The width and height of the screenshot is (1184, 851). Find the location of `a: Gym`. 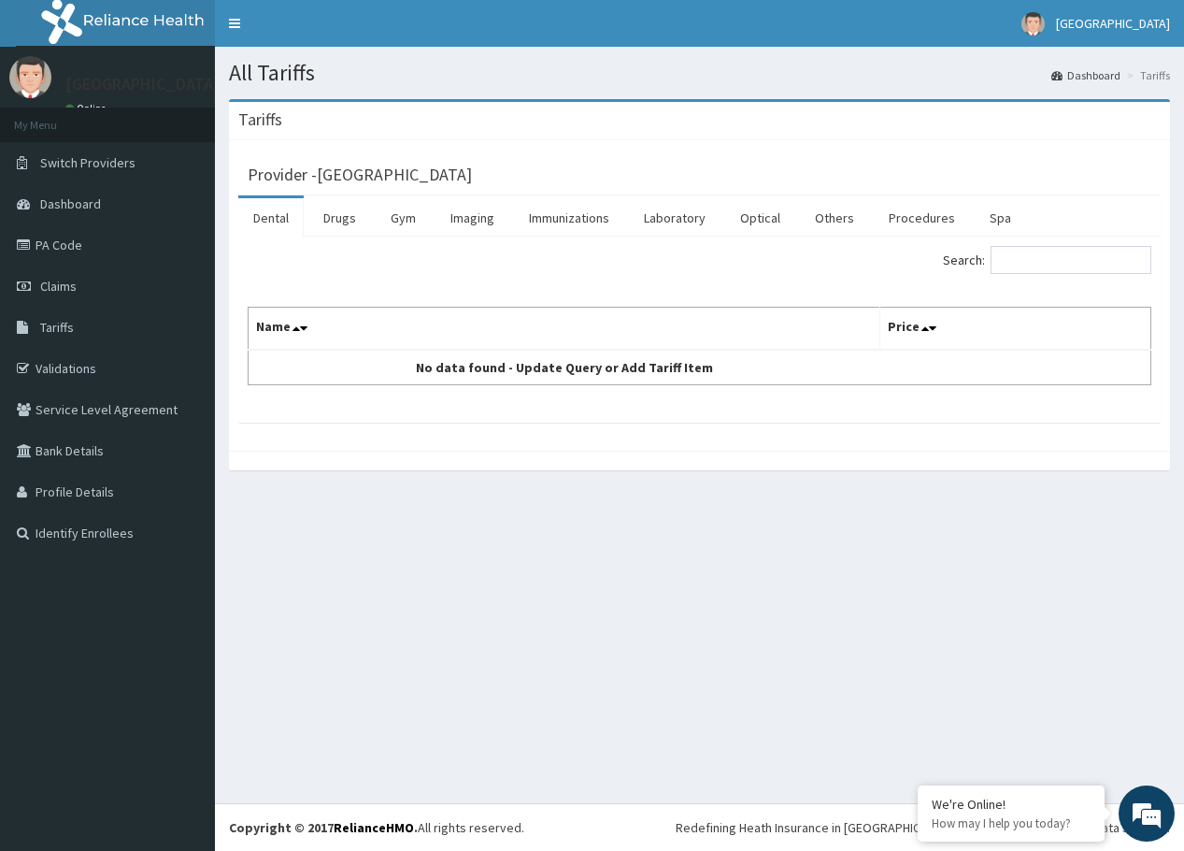

a: Gym is located at coordinates (403, 218).